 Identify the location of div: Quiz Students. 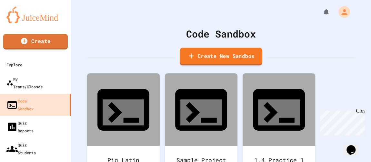
(21, 149).